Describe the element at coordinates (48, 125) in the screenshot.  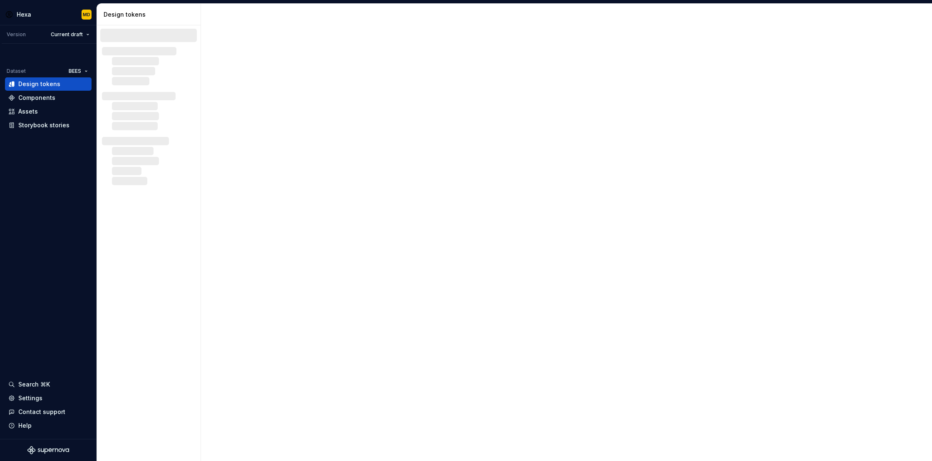
I see `a: Storybook stories` at that location.